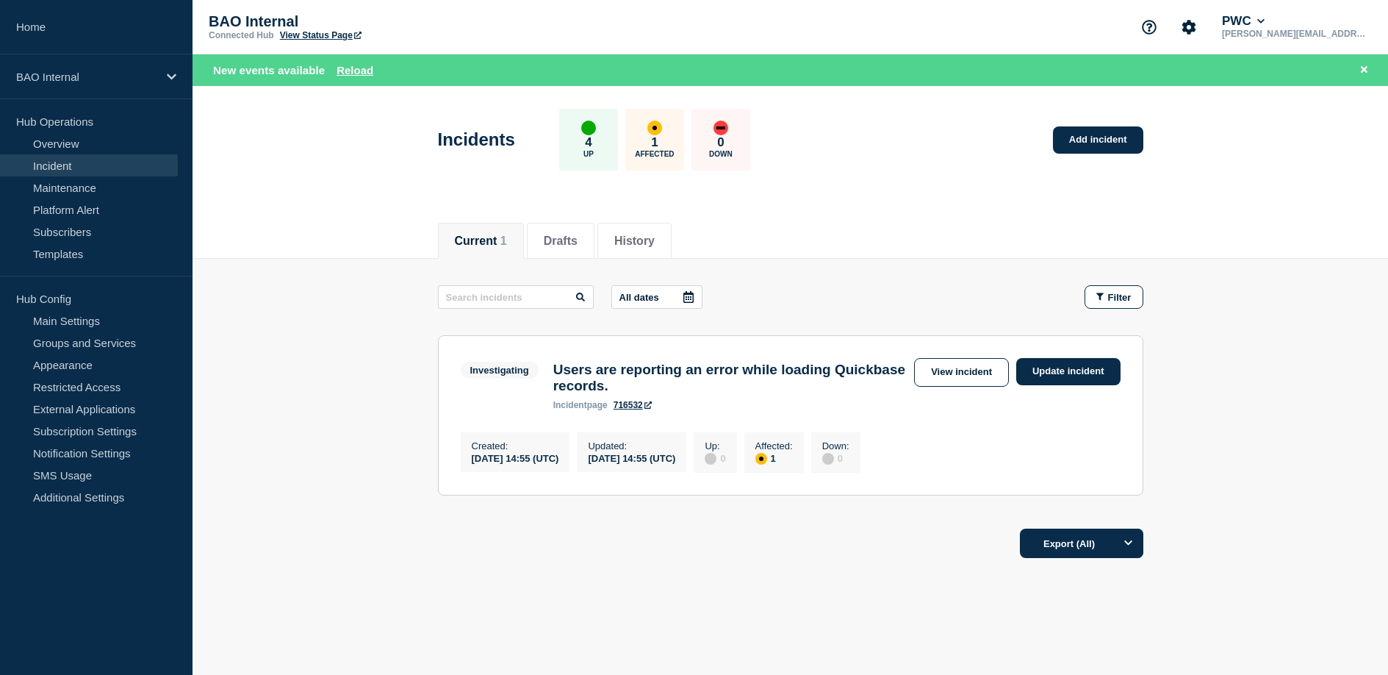 The width and height of the screenshot is (1388, 675). I want to click on button: Drafts, so click(561, 241).